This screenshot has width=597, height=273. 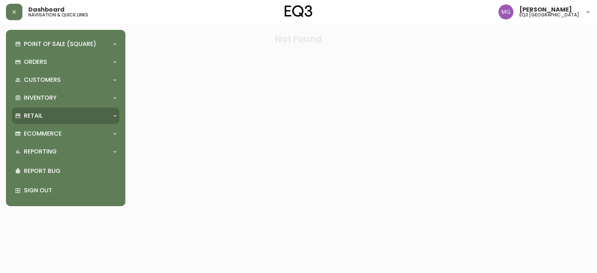 I want to click on p: Sign Out, so click(x=70, y=190).